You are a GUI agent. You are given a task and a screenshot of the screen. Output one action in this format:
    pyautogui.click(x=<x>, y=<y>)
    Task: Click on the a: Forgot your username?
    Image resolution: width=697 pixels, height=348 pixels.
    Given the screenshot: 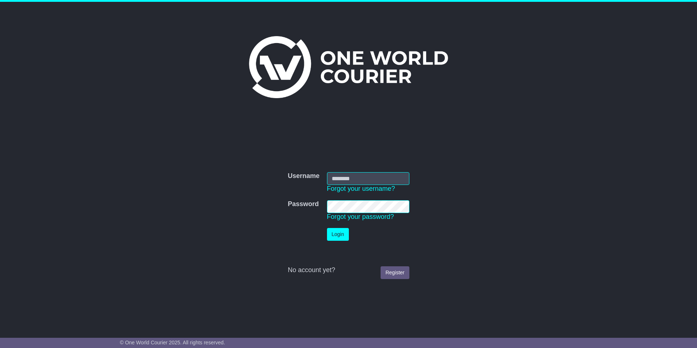 What is the action you would take?
    pyautogui.click(x=361, y=188)
    